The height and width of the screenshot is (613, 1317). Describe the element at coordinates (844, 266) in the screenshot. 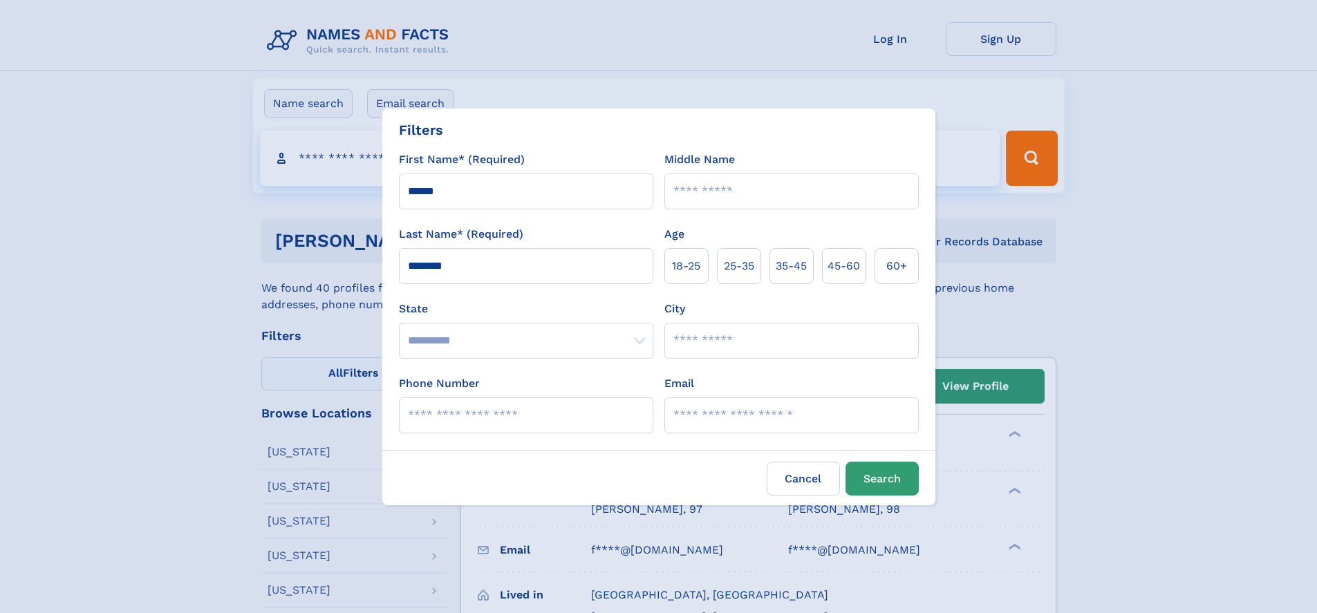

I see `span: 45‑60` at that location.